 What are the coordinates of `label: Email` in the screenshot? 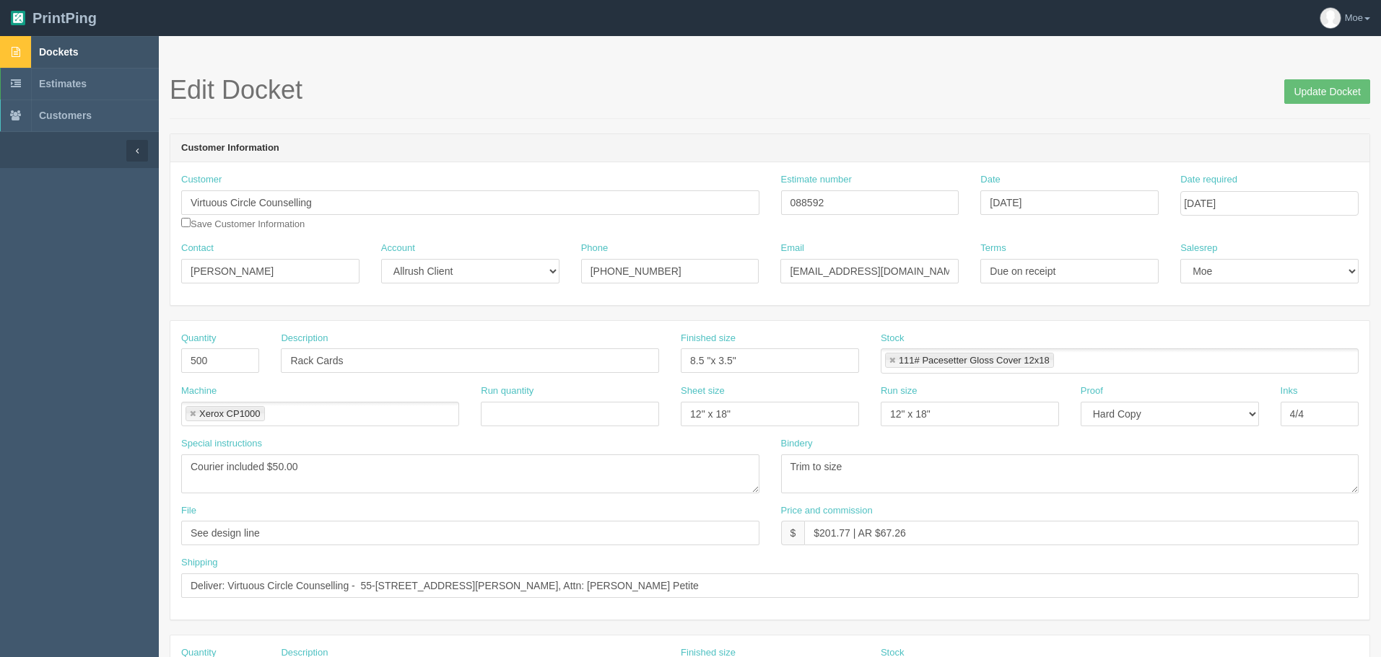 It's located at (792, 248).